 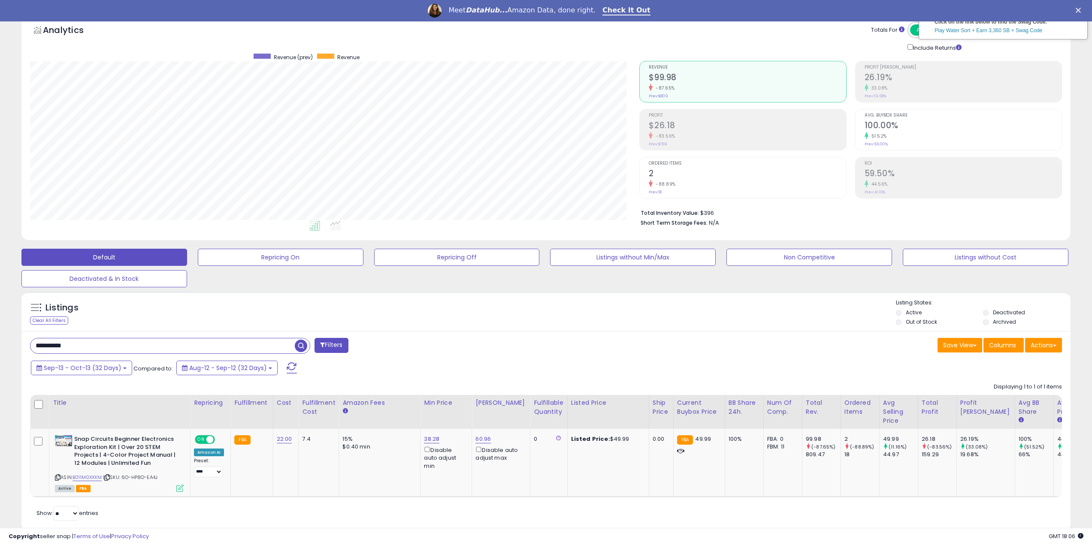 What do you see at coordinates (91, 536) in the screenshot?
I see `a: Terms of Use` at bounding box center [91, 536].